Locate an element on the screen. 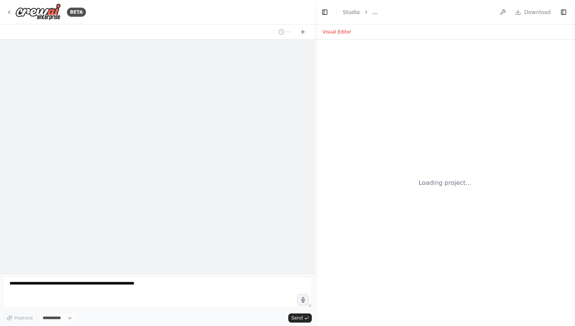  a: Studio is located at coordinates (351, 12).